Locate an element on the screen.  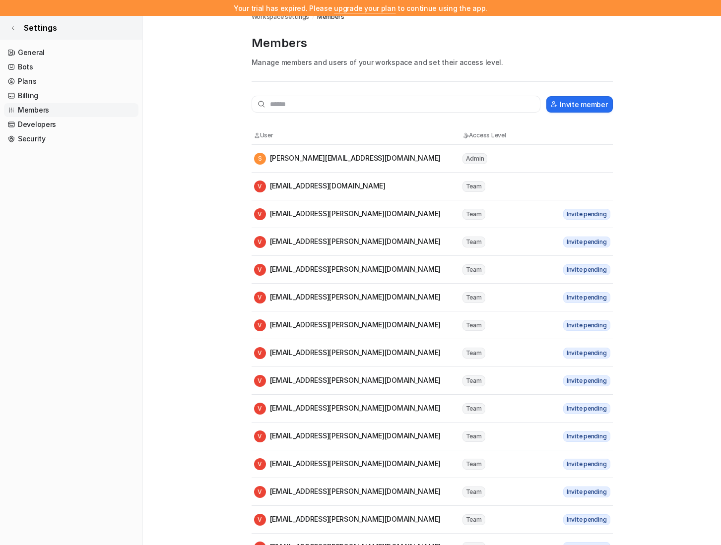
span: Admin is located at coordinates (475, 159).